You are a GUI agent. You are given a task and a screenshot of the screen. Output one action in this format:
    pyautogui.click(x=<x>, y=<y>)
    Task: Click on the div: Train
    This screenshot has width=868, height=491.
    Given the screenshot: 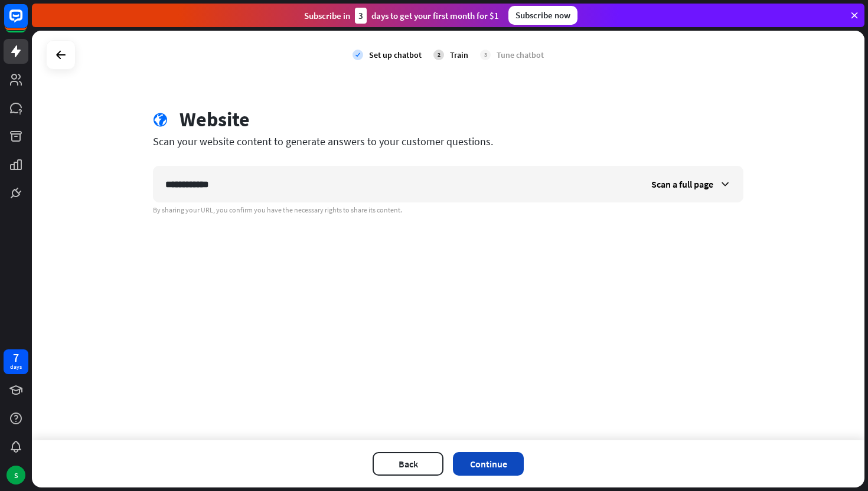 What is the action you would take?
    pyautogui.click(x=459, y=55)
    